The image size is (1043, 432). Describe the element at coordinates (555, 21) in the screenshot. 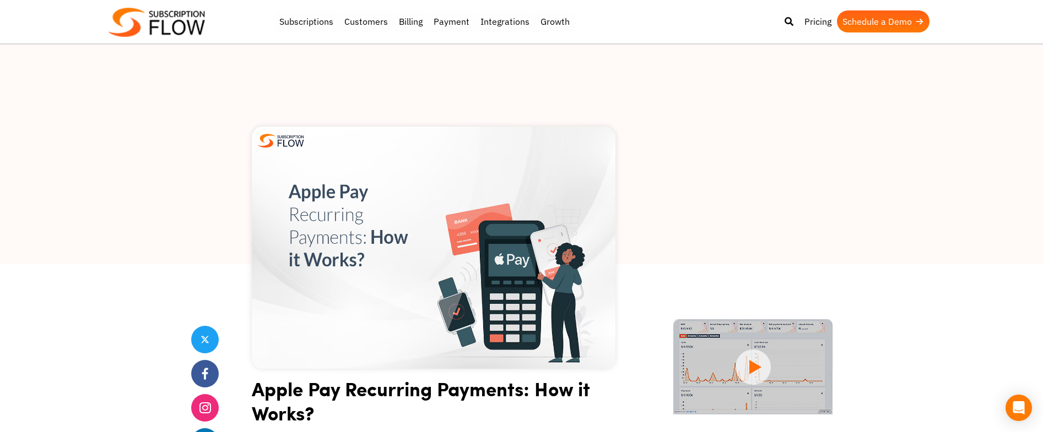

I see `a: Growth` at that location.